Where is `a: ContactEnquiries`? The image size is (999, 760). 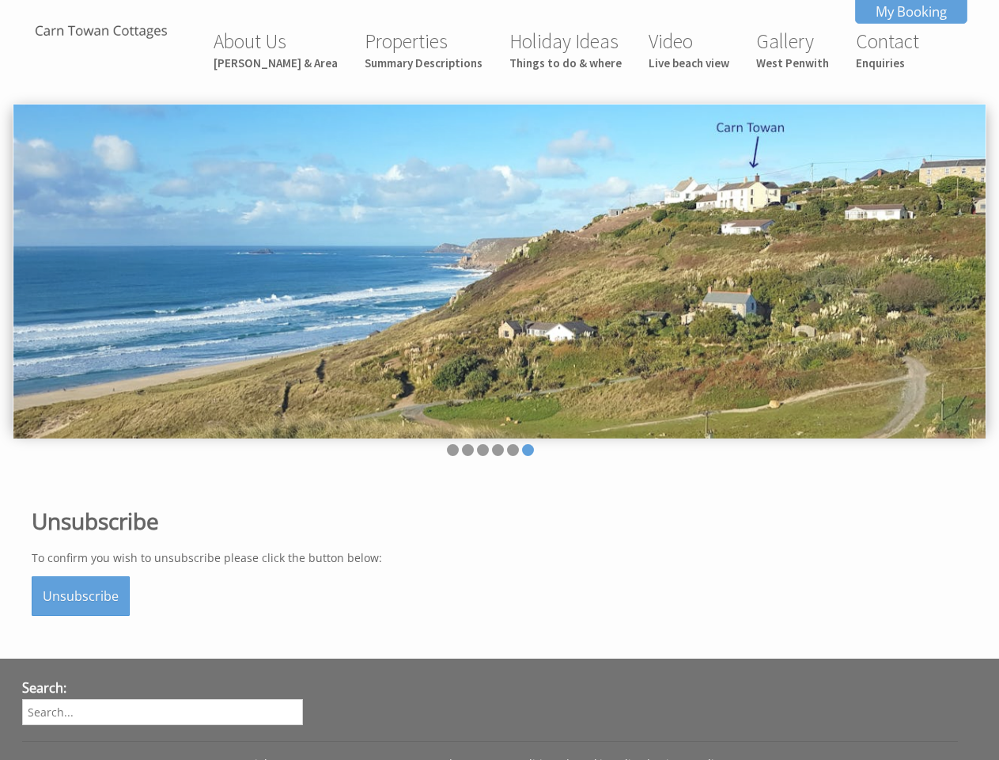 a: ContactEnquiries is located at coordinates (888, 49).